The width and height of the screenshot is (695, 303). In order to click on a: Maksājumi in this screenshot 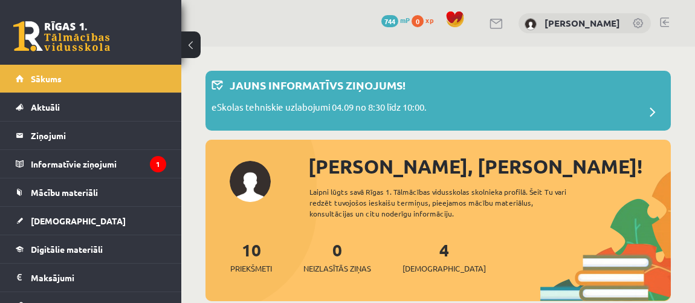, I will do `click(91, 277)`.